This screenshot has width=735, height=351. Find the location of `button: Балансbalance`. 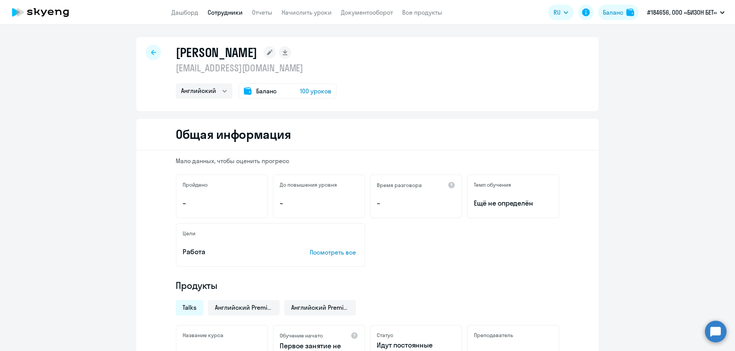

button: Балансbalance is located at coordinates (618, 12).